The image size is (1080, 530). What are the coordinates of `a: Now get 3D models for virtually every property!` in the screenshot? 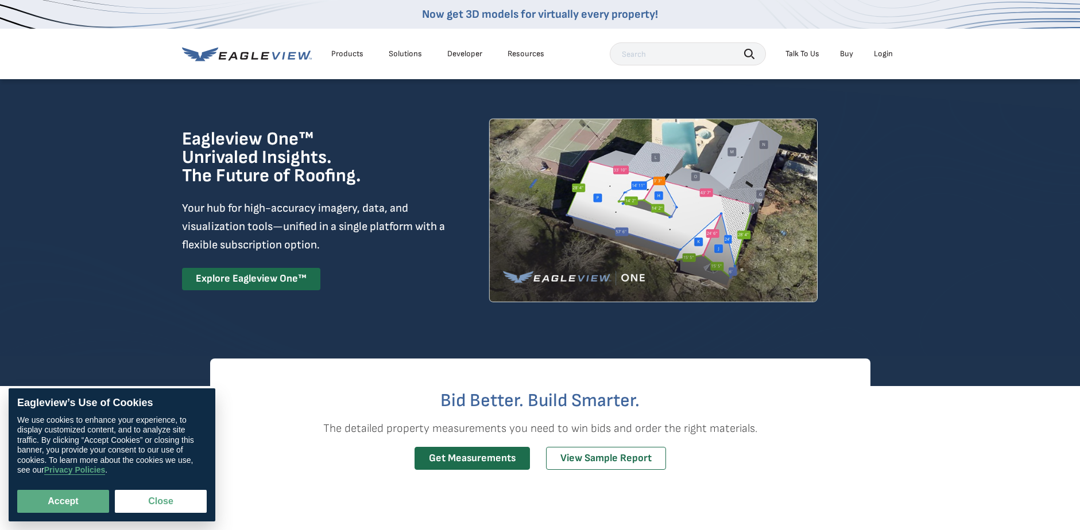 It's located at (540, 14).